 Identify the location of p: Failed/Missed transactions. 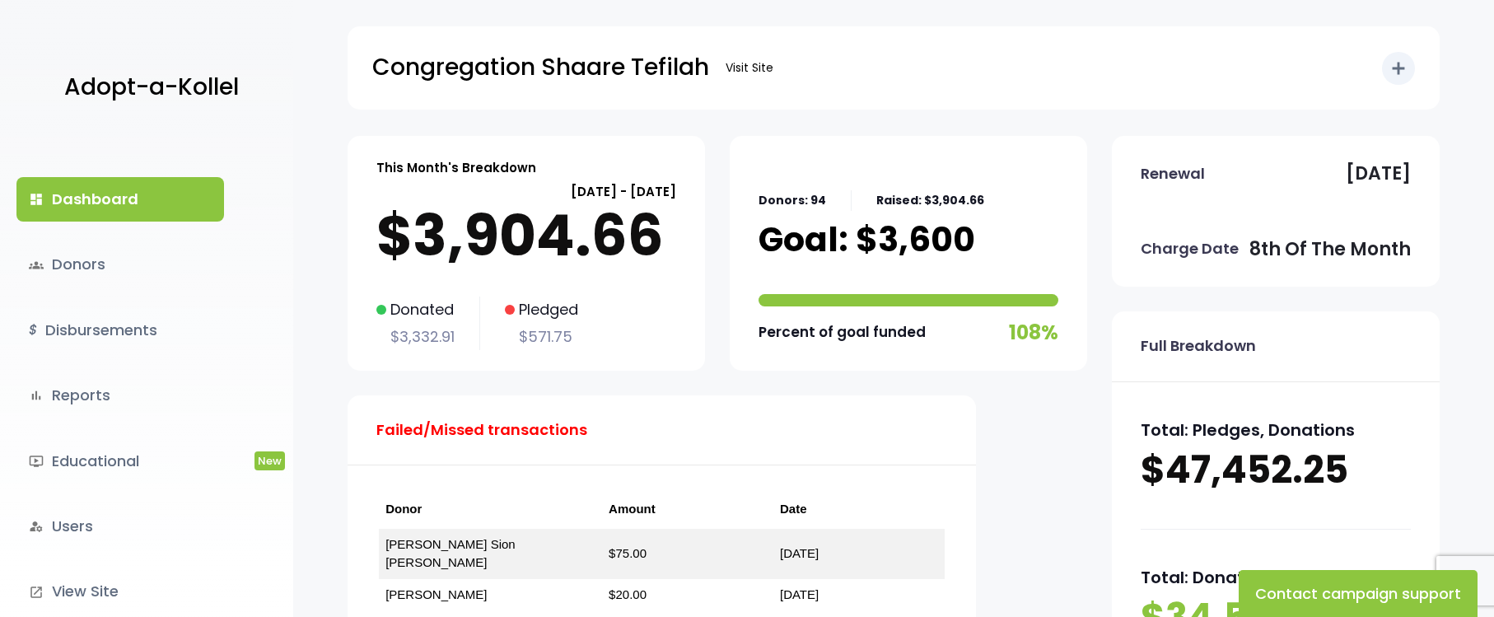
(482, 430).